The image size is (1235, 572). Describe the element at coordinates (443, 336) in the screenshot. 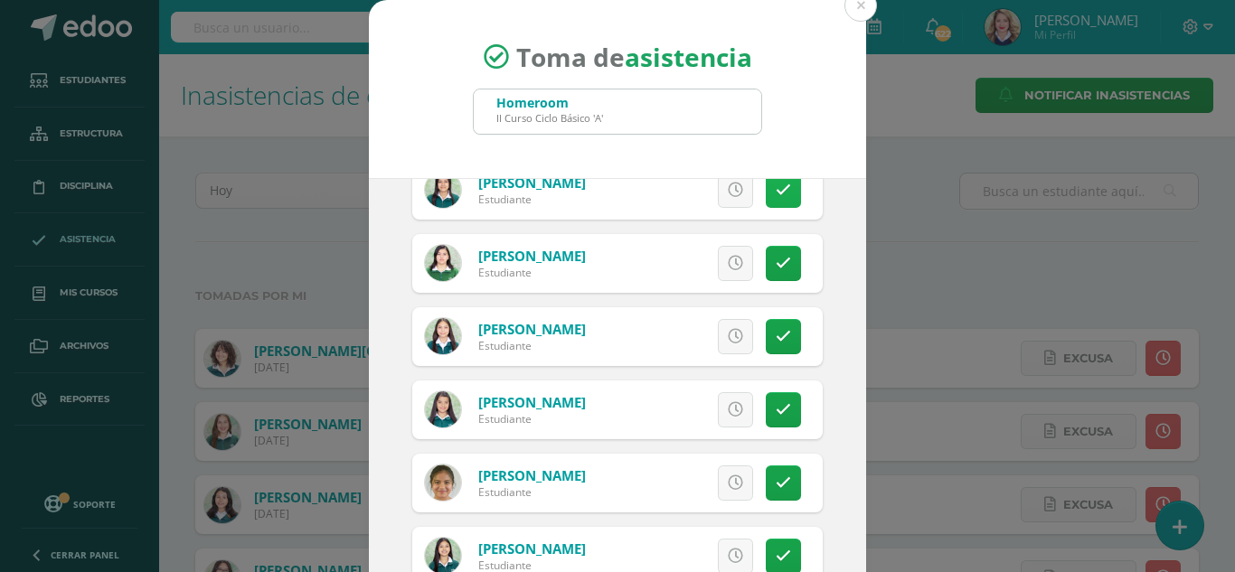

I see `img: d5fdb9614869bd5997cb6197600e7956.png` at that location.